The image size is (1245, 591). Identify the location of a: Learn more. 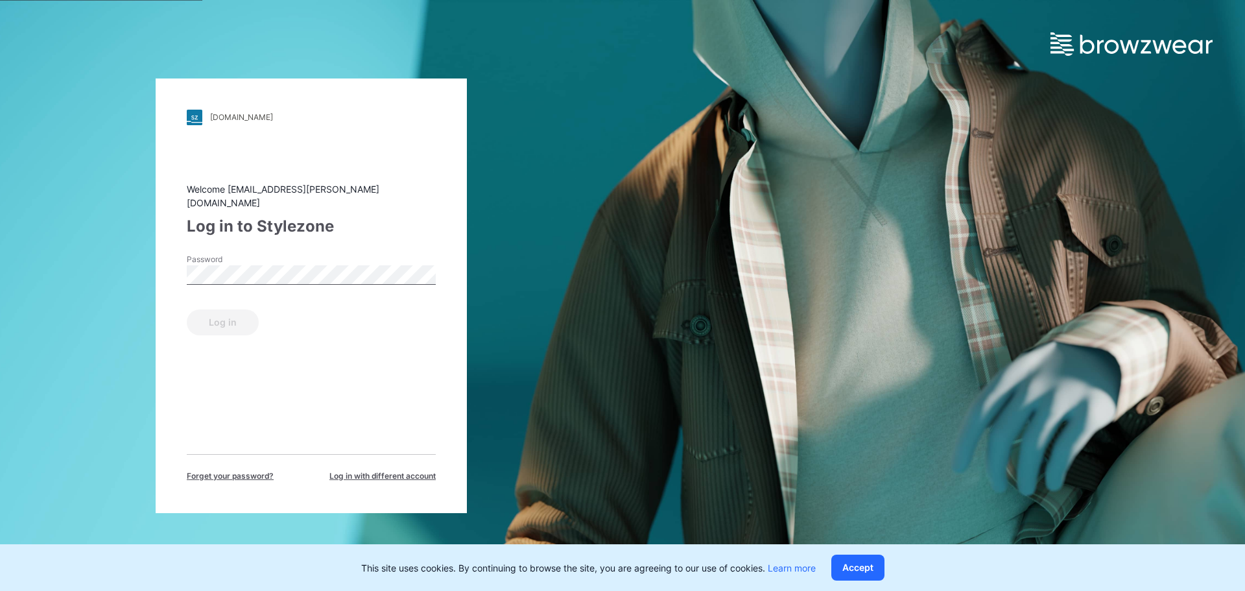
(792, 567).